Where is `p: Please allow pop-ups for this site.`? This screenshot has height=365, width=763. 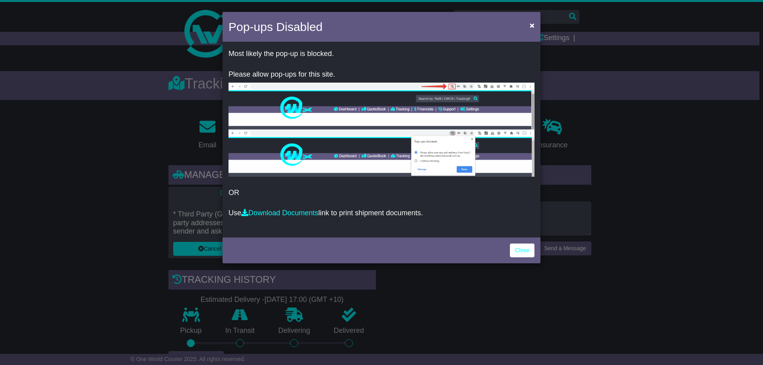
p: Please allow pop-ups for this site. is located at coordinates (381, 75).